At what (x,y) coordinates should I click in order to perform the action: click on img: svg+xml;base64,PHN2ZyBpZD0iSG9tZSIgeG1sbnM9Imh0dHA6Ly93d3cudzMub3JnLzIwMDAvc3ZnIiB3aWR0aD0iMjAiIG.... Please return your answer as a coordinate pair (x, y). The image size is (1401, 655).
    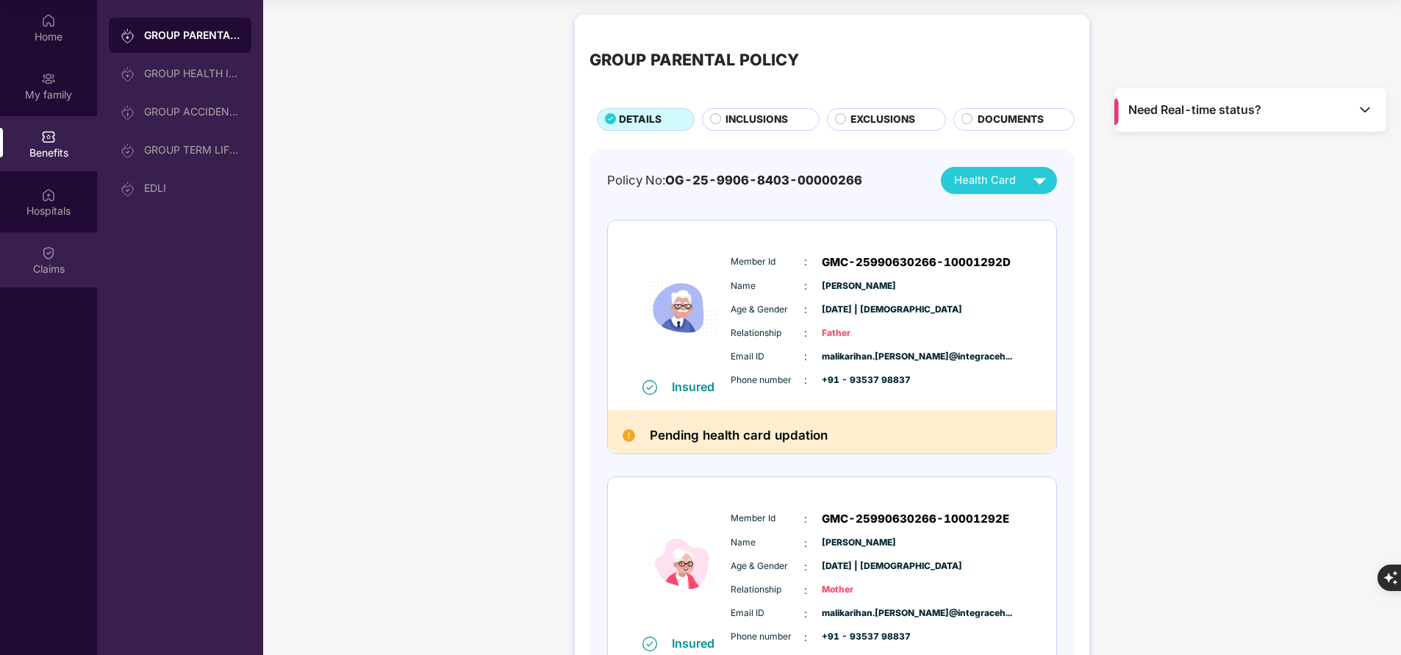
    Looking at the image, I should click on (49, 21).